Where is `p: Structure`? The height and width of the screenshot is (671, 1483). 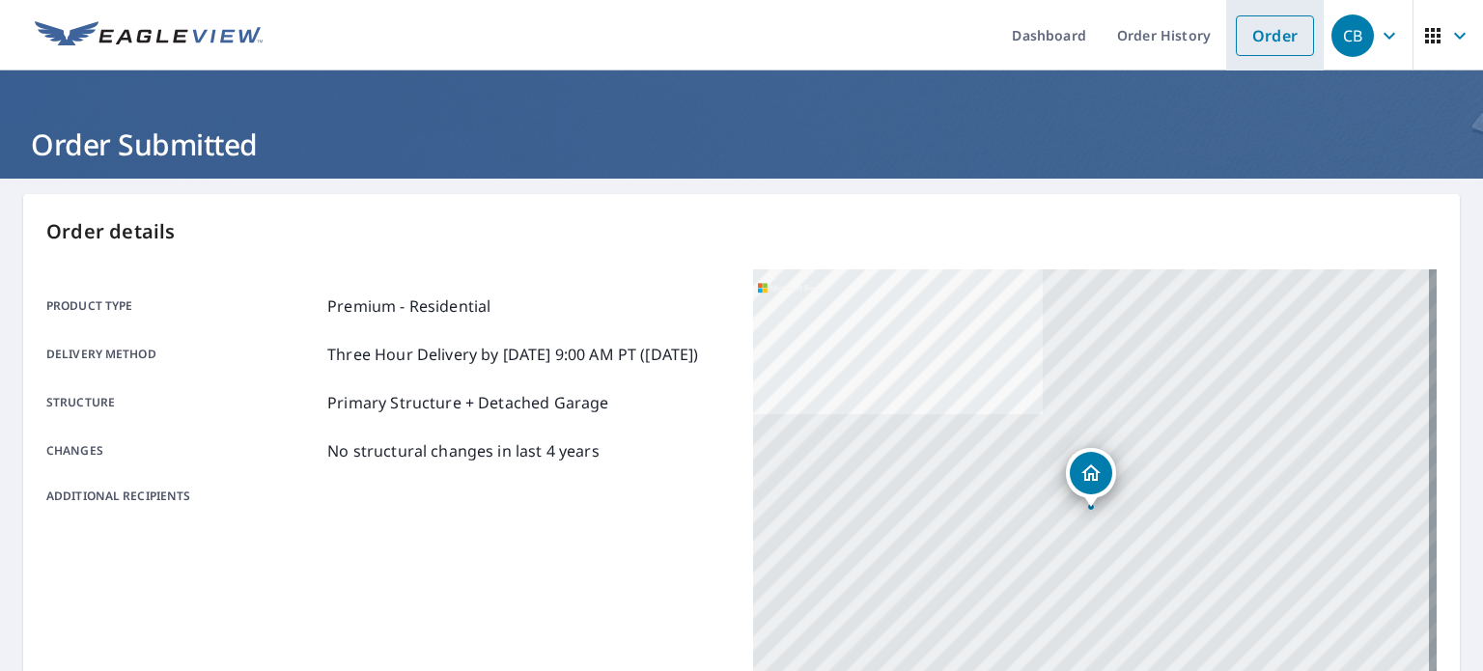 p: Structure is located at coordinates (182, 402).